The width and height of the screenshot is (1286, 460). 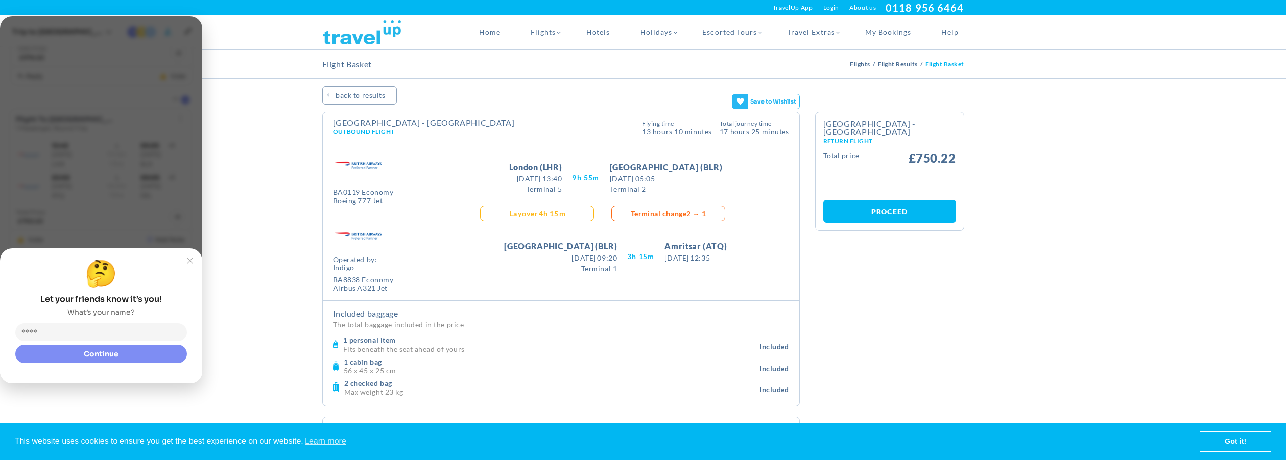 I want to click on h4: Included baggage, so click(x=561, y=314).